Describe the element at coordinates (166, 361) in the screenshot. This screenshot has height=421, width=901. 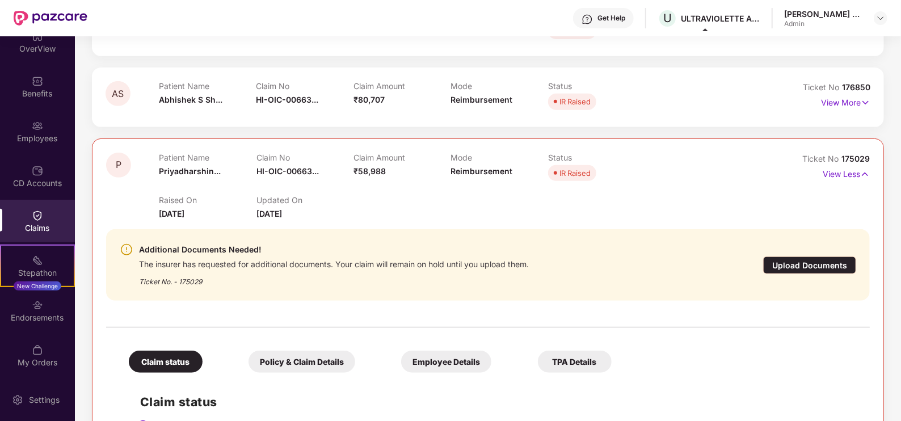
I see `div: Claim status` at that location.